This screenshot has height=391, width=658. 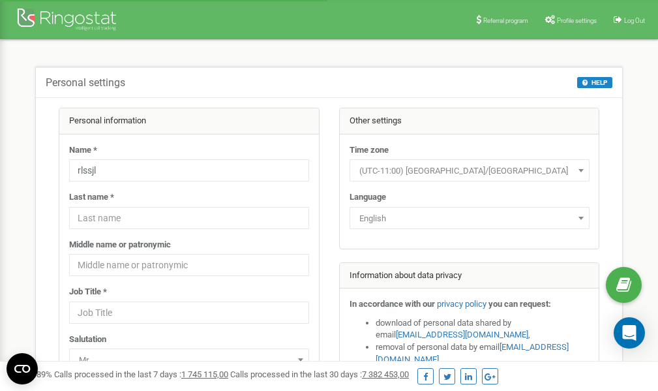 I want to click on span: Log Out, so click(x=635, y=20).